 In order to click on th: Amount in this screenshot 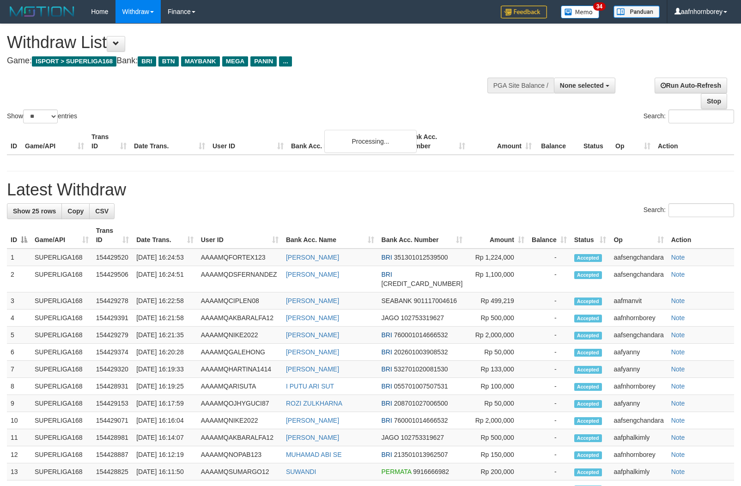, I will do `click(502, 141)`.